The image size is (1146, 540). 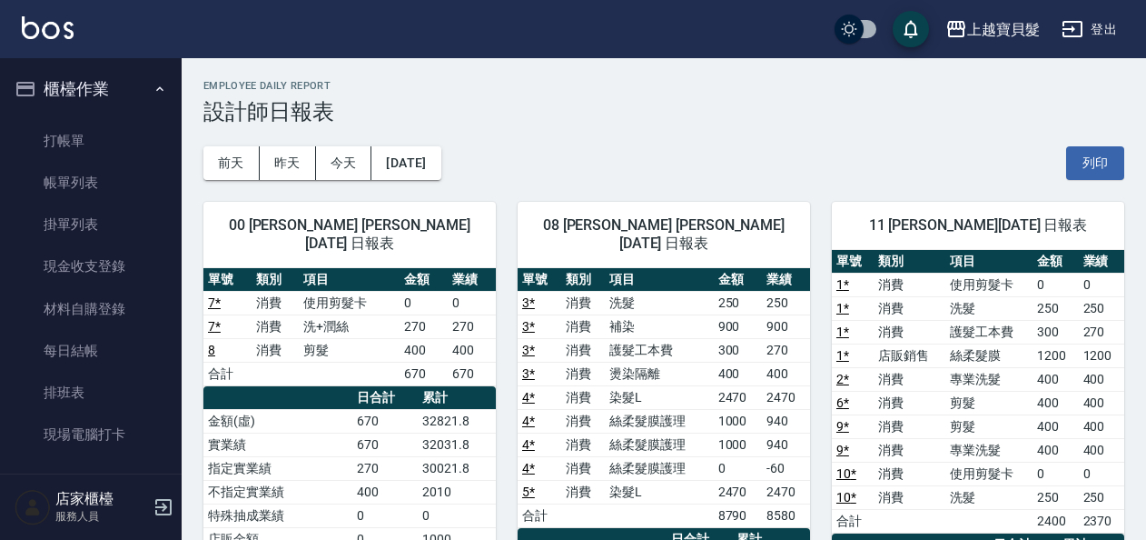 I want to click on td: 32031.8, so click(x=457, y=444).